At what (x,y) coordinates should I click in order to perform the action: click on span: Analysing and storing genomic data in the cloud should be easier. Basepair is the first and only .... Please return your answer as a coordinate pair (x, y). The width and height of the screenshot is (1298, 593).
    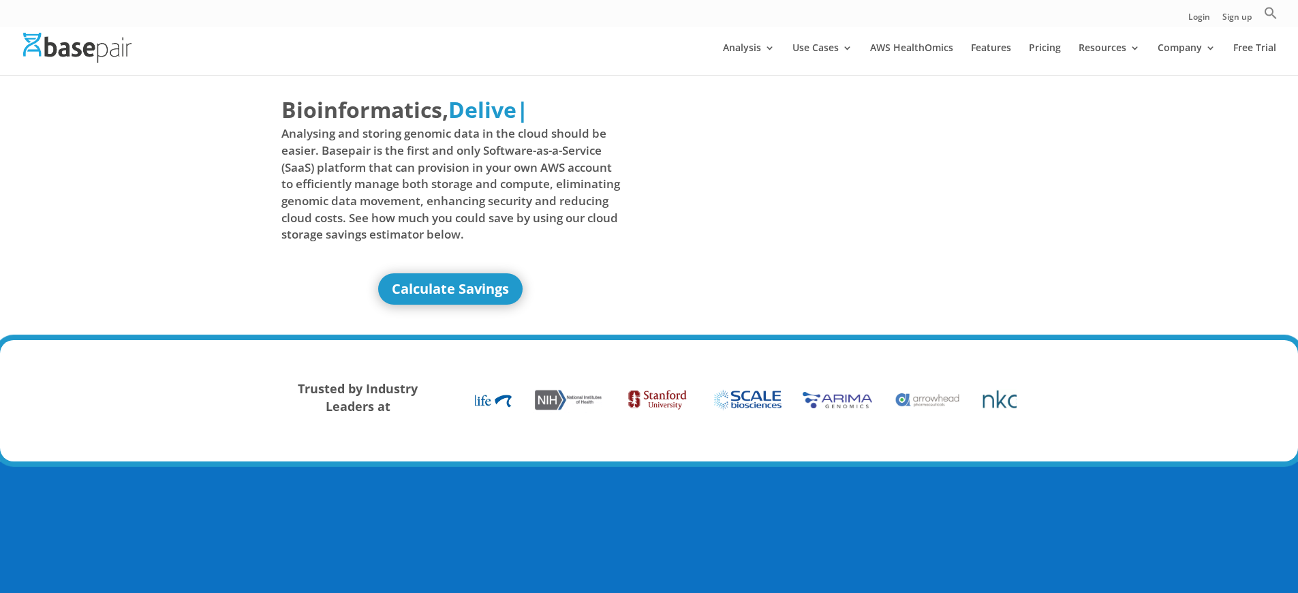
    Looking at the image, I should click on (451, 184).